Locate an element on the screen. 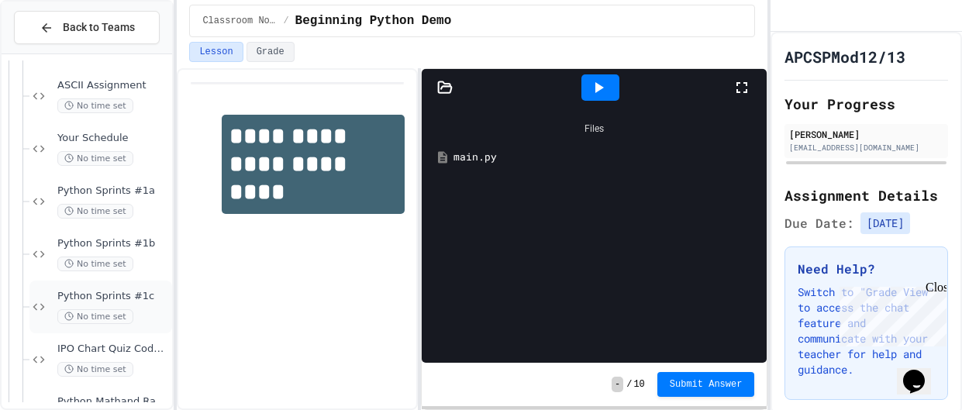  button: Grade is located at coordinates (271, 52).